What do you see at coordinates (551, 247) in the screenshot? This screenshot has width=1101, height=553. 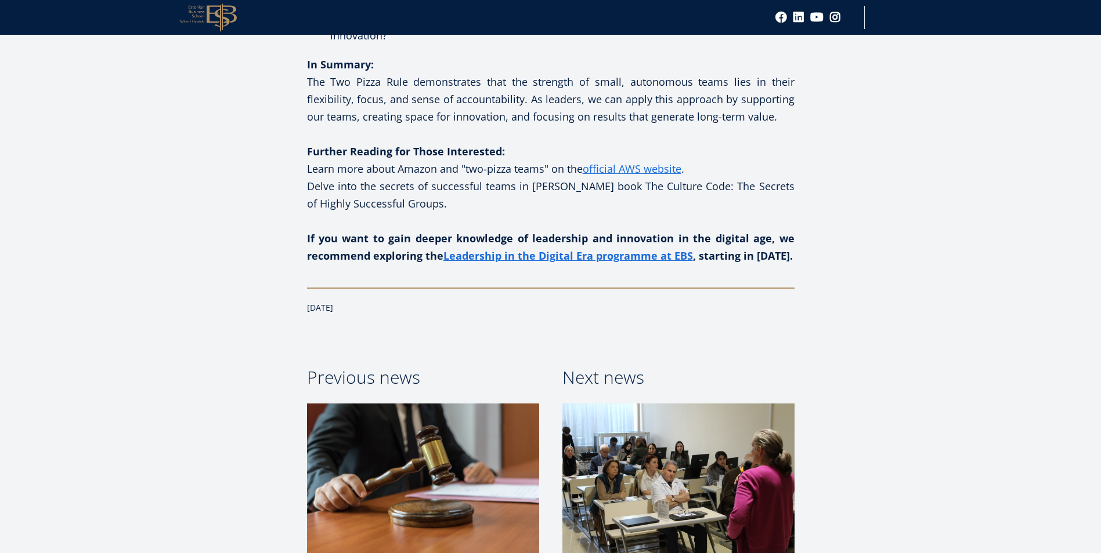 I see `strong: If you want to gain deeper knowledge of leadership and innovation in the digital age, we recommen...` at bounding box center [551, 247].